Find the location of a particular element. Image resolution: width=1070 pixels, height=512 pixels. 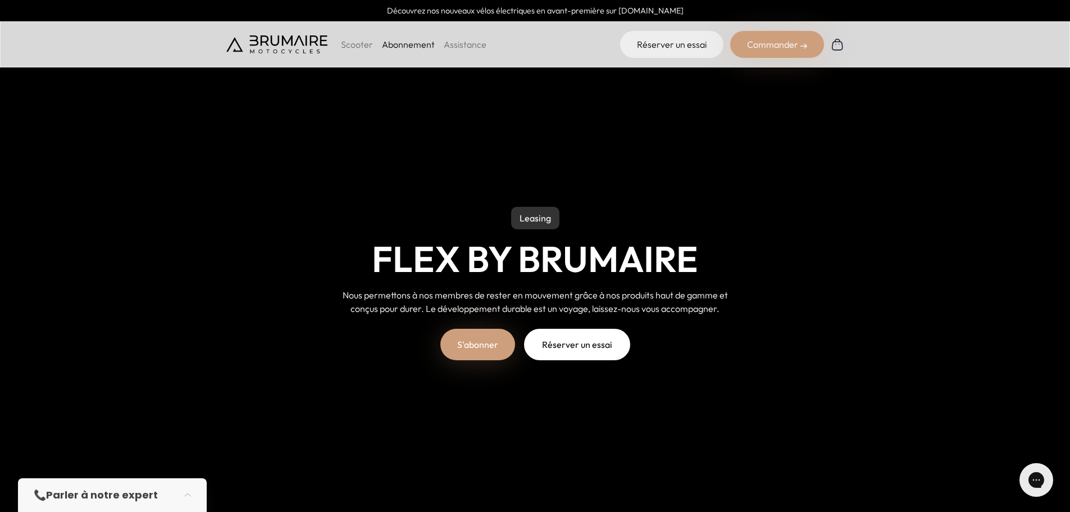

img: Brumaire Motocycles is located at coordinates (277, 44).